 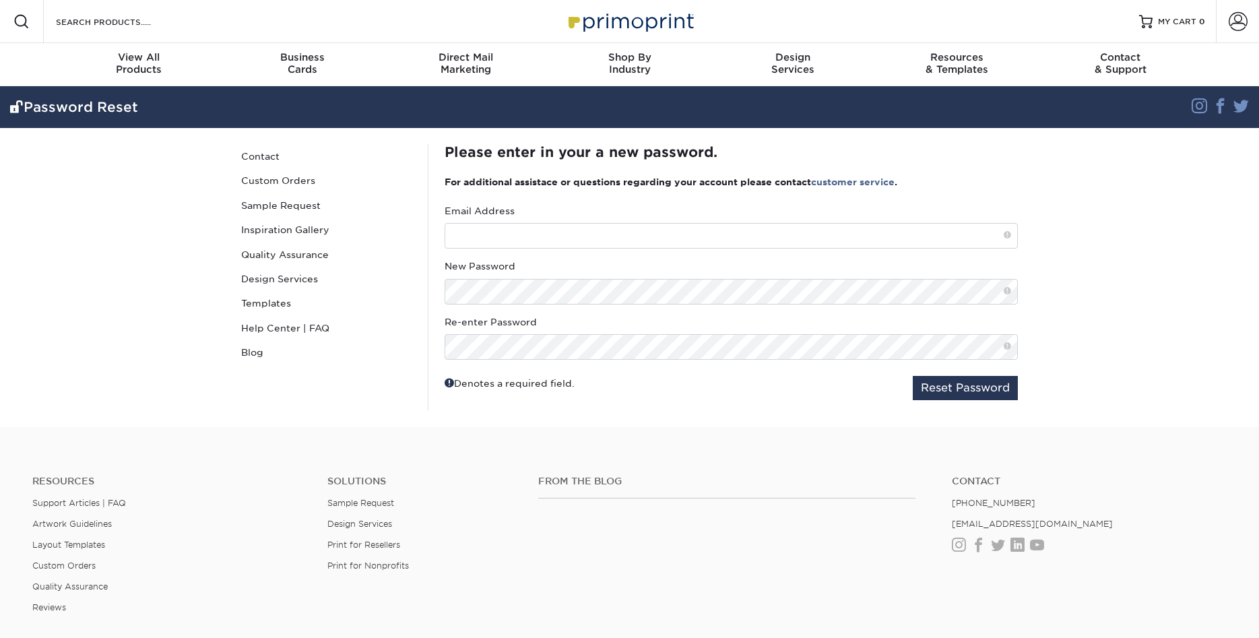 What do you see at coordinates (793, 57) in the screenshot?
I see `span: Design` at bounding box center [793, 57].